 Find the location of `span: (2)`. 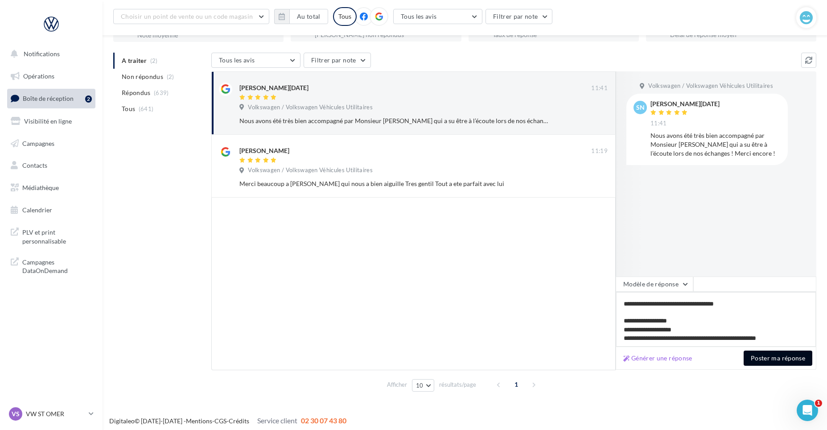

span: (2) is located at coordinates (170, 77).